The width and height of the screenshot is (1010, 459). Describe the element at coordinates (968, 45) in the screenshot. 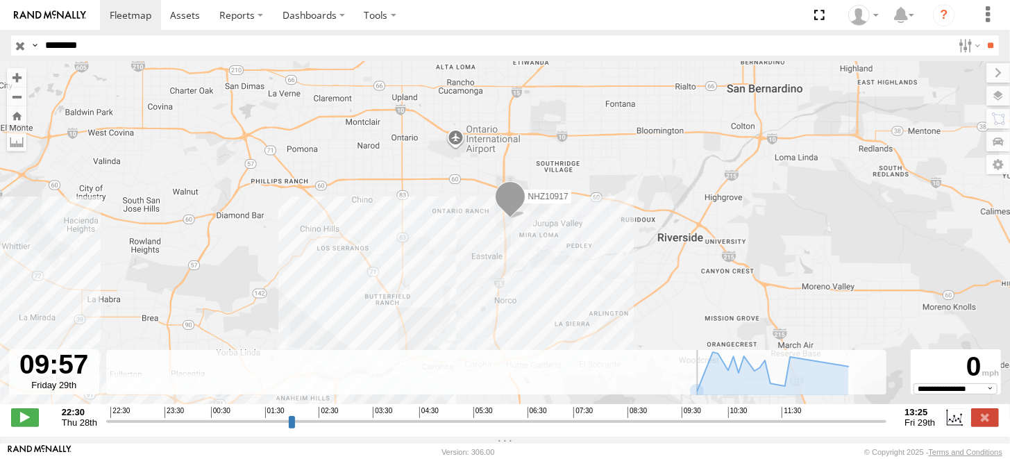

I see `label: Search Filter Options` at that location.